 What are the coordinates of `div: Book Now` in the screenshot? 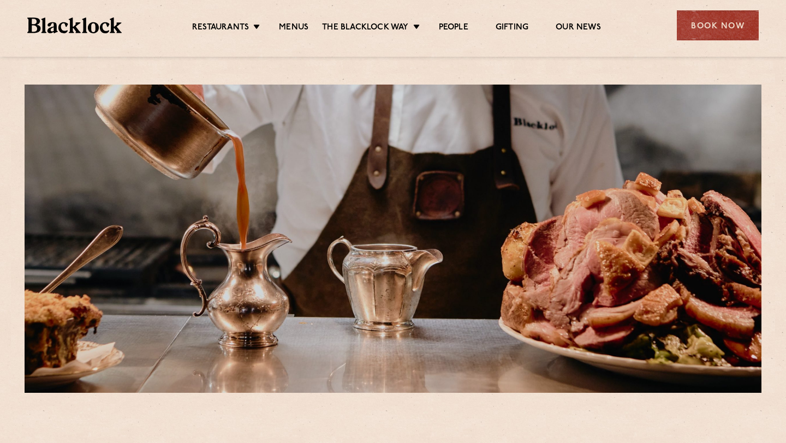 It's located at (718, 25).